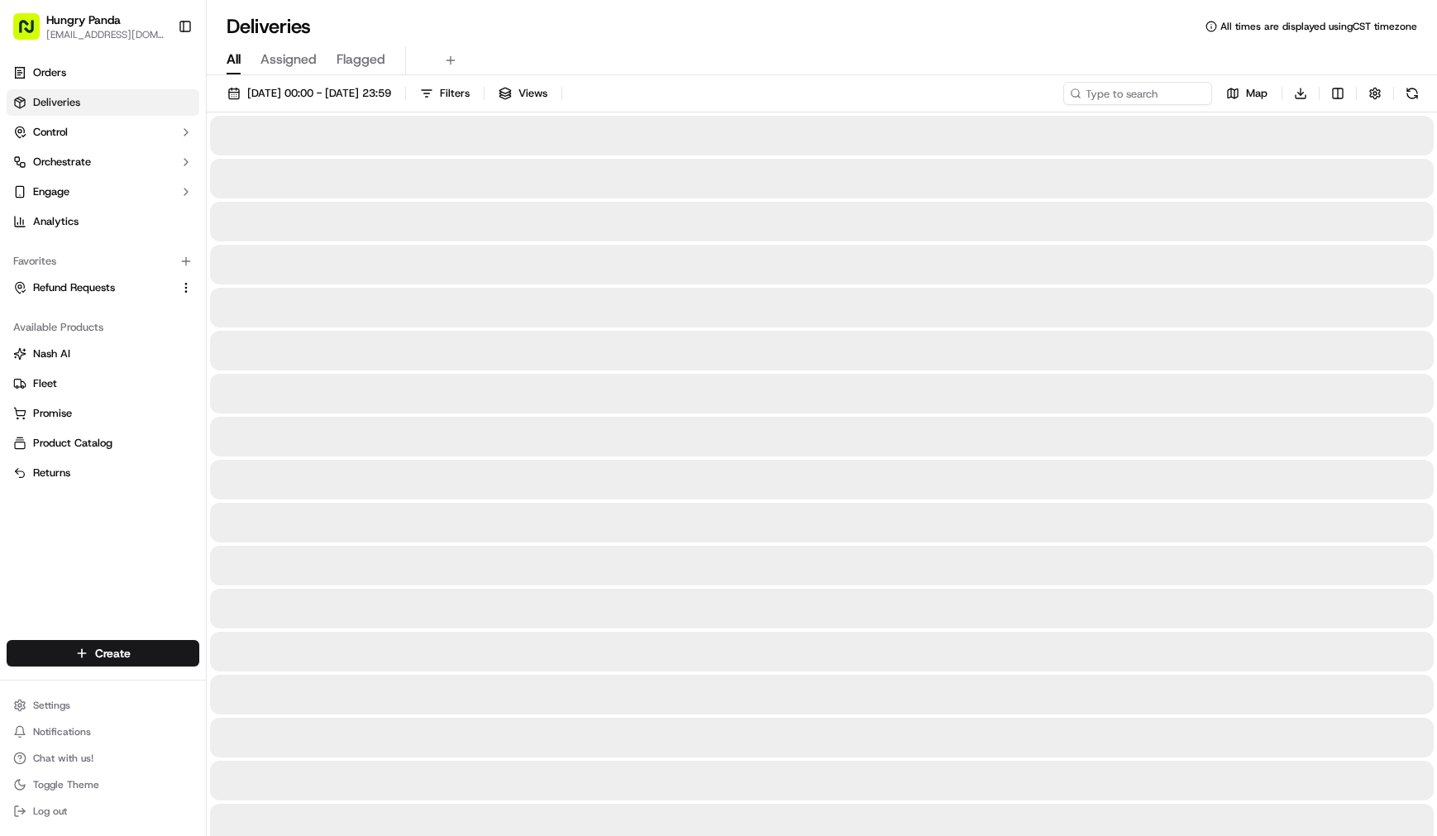  Describe the element at coordinates (288, 60) in the screenshot. I see `span: Assigned` at that location.